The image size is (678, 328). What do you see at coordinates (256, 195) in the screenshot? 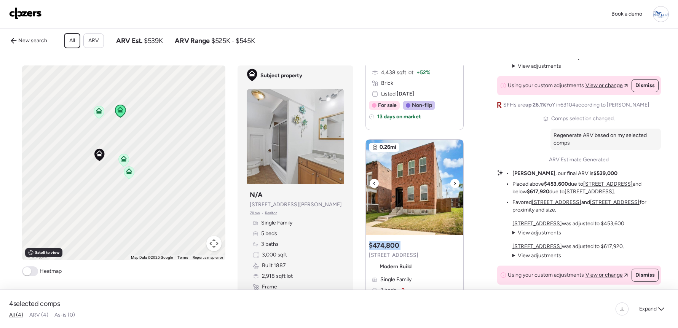
I see `h3: N/A` at bounding box center [256, 195].